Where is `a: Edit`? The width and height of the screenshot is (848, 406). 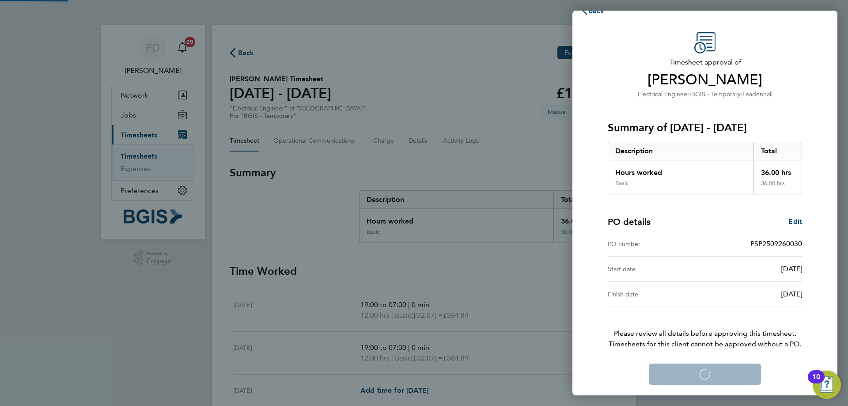 a: Edit is located at coordinates (795, 222).